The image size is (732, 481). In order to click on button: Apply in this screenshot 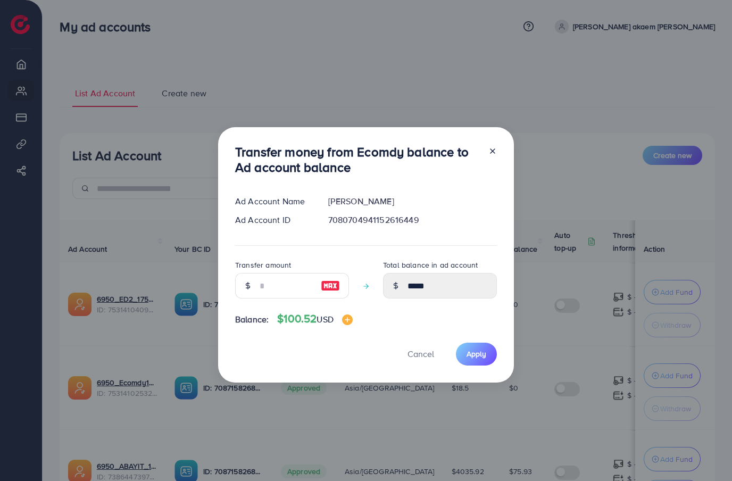, I will do `click(476, 354)`.